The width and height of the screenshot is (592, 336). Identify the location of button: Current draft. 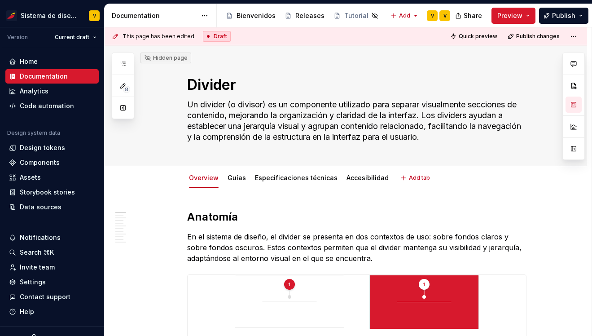
(75, 37).